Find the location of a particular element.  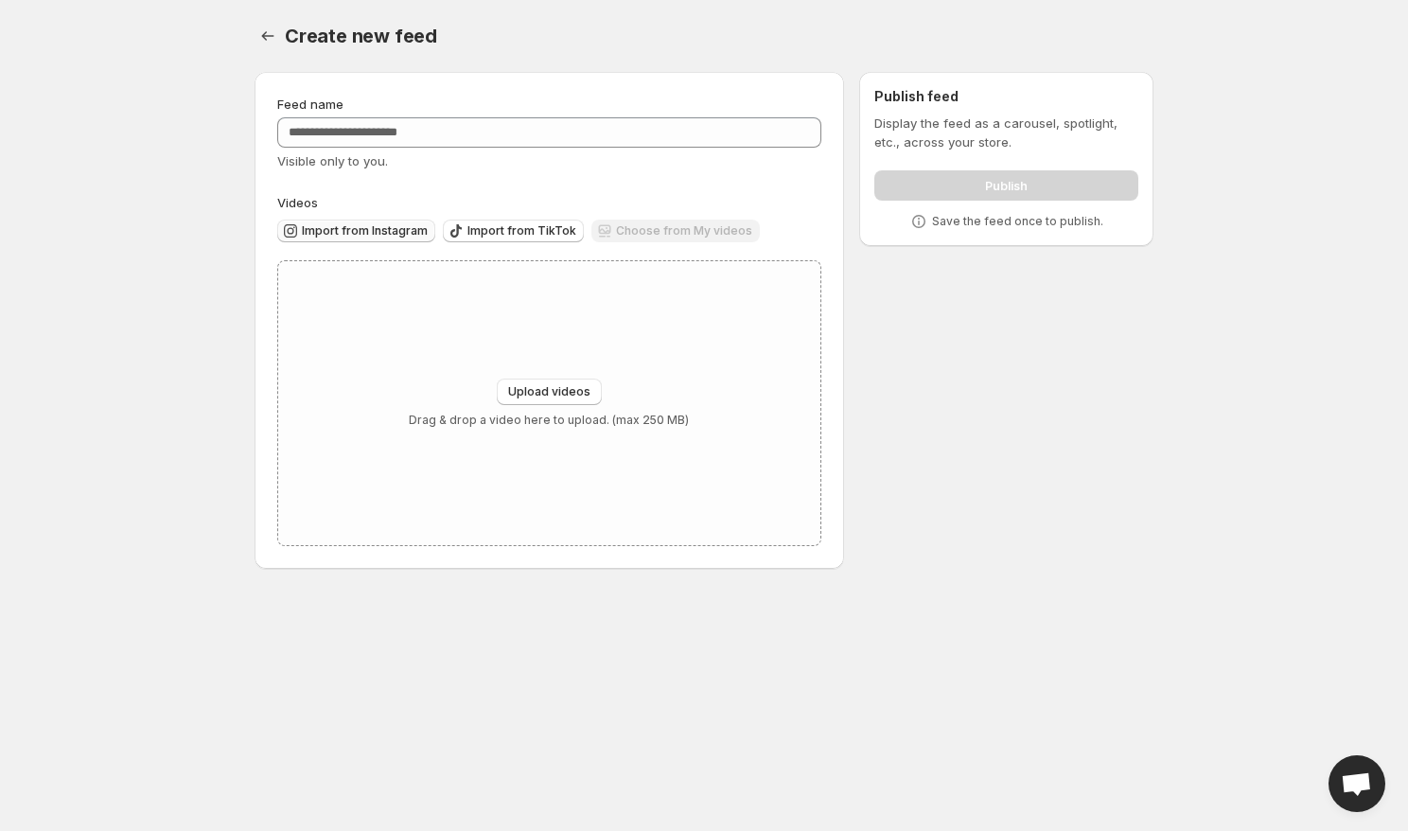

button: Settings is located at coordinates (268, 36).